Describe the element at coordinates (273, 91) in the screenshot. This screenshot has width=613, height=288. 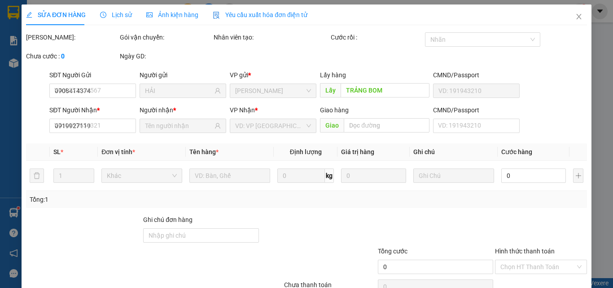
I see `span: VP Phan Rí` at that location.